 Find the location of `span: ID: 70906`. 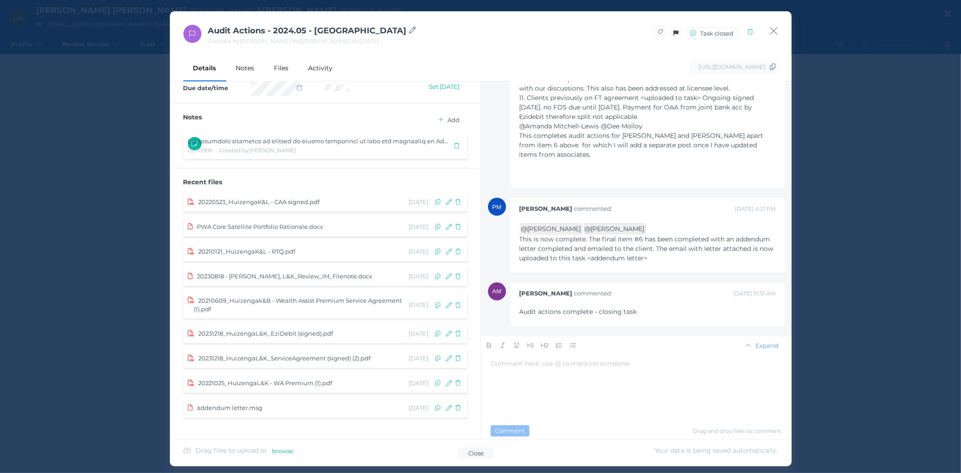

span: ID: 70906 is located at coordinates (200, 150).